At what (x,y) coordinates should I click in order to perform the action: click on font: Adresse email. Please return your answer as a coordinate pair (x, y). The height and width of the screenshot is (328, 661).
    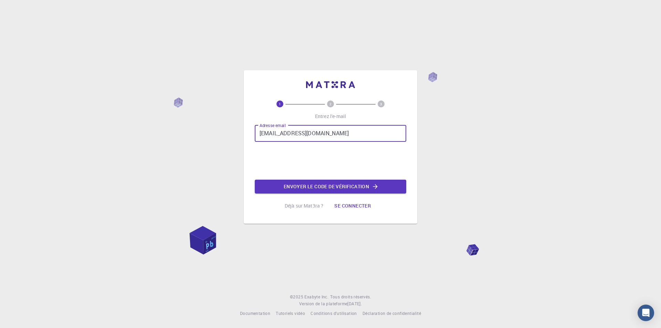
    Looking at the image, I should click on (273, 125).